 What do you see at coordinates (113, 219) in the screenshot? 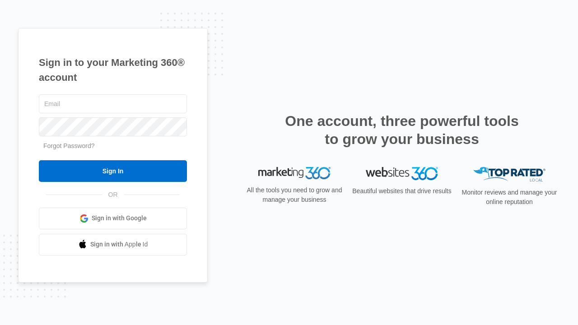
I see `a: Sign in with Google` at bounding box center [113, 219].